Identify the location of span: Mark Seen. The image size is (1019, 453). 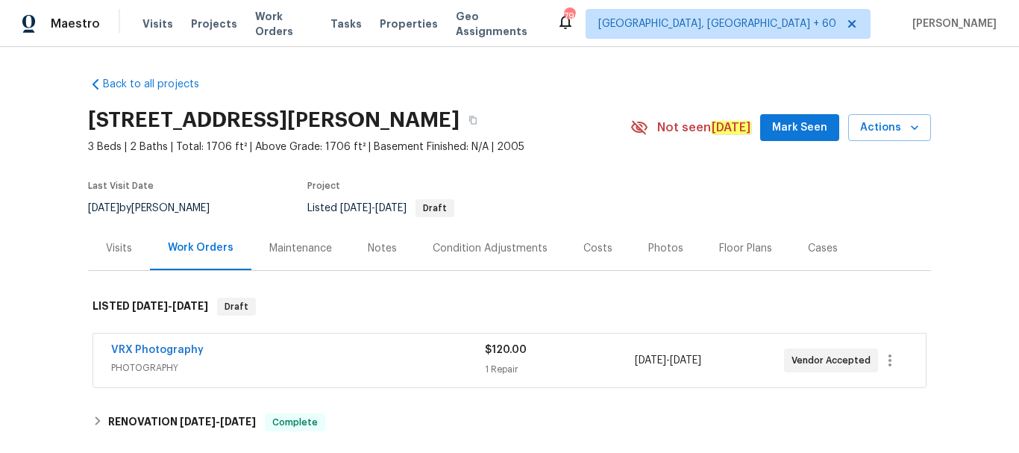
(800, 128).